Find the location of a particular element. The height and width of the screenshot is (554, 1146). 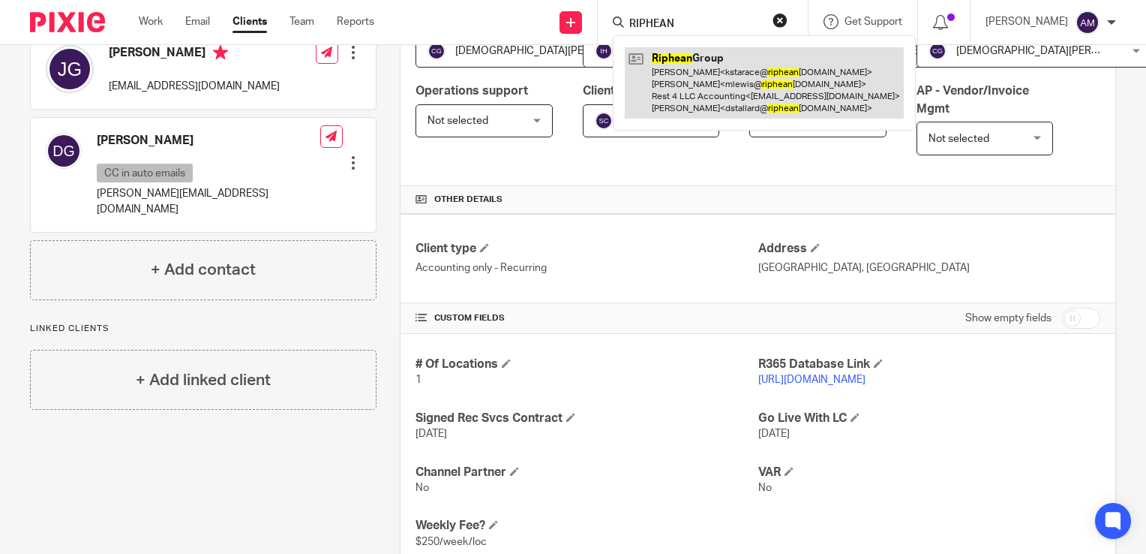

a: Email is located at coordinates (197, 22).